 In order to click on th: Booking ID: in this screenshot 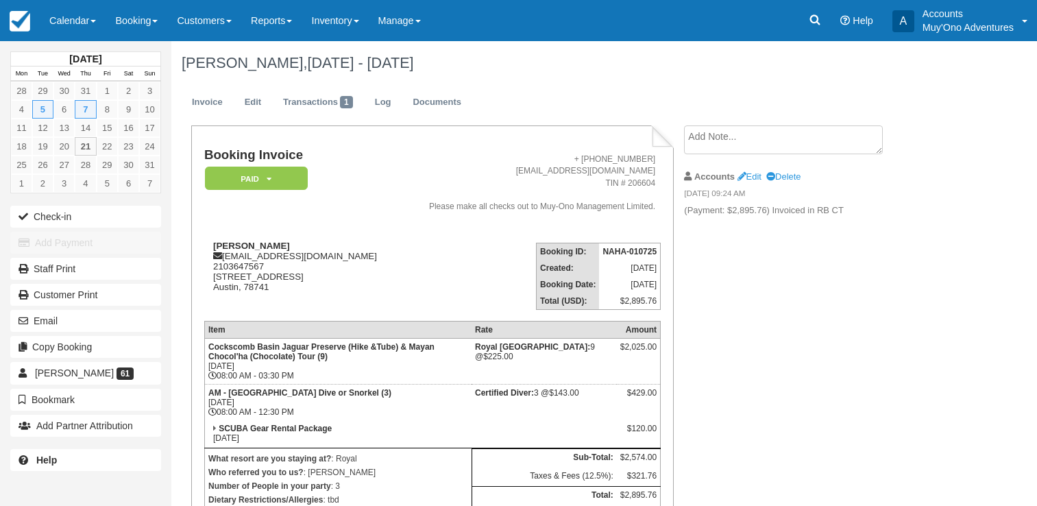, I will do `click(568, 251)`.